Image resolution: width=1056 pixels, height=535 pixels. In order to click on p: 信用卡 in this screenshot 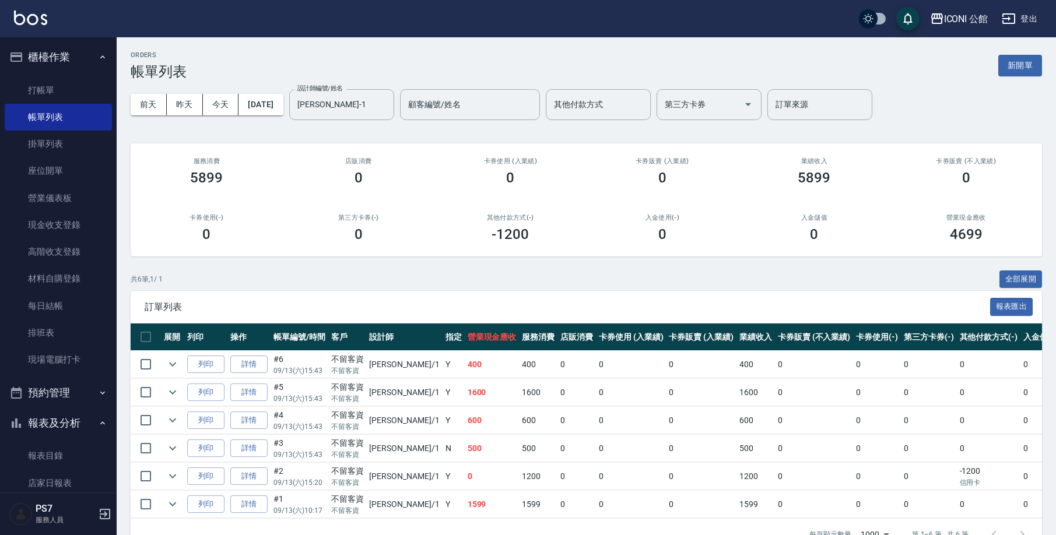, I will do `click(989, 483)`.